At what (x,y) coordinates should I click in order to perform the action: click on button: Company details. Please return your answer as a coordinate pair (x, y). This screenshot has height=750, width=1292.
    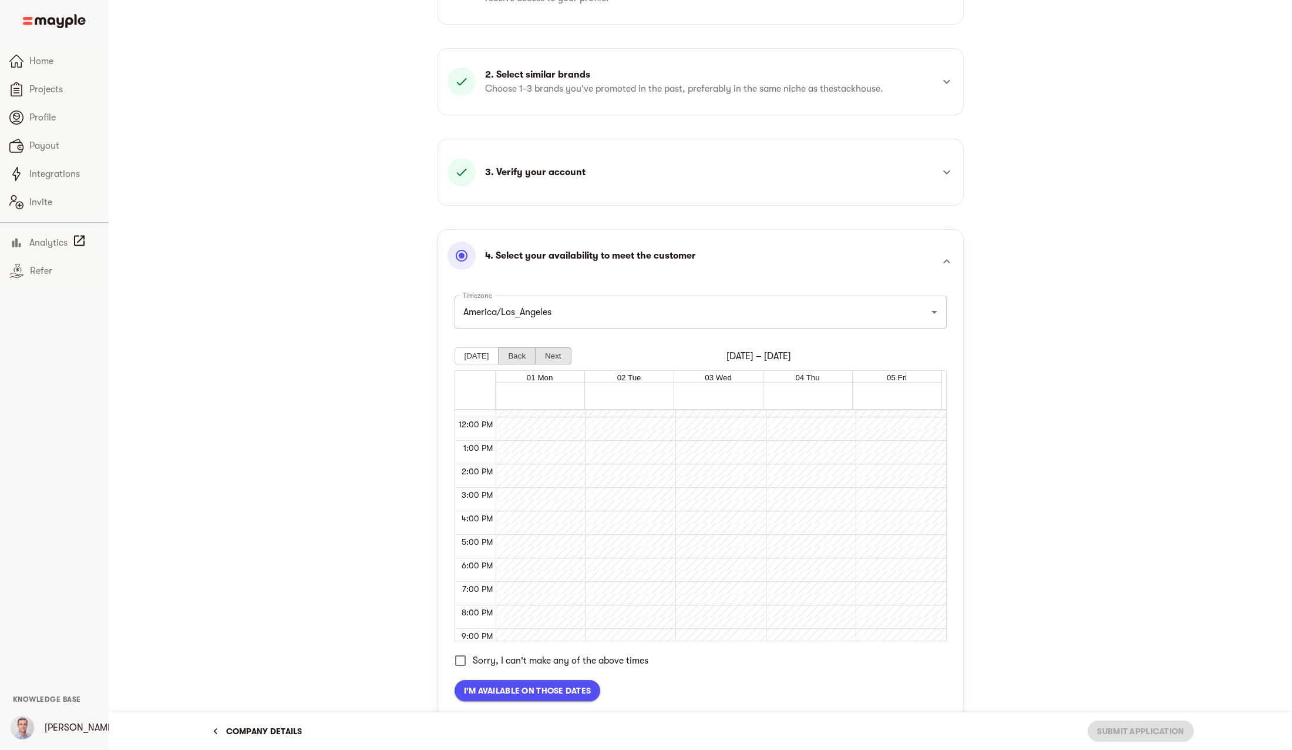
    Looking at the image, I should click on (257, 731).